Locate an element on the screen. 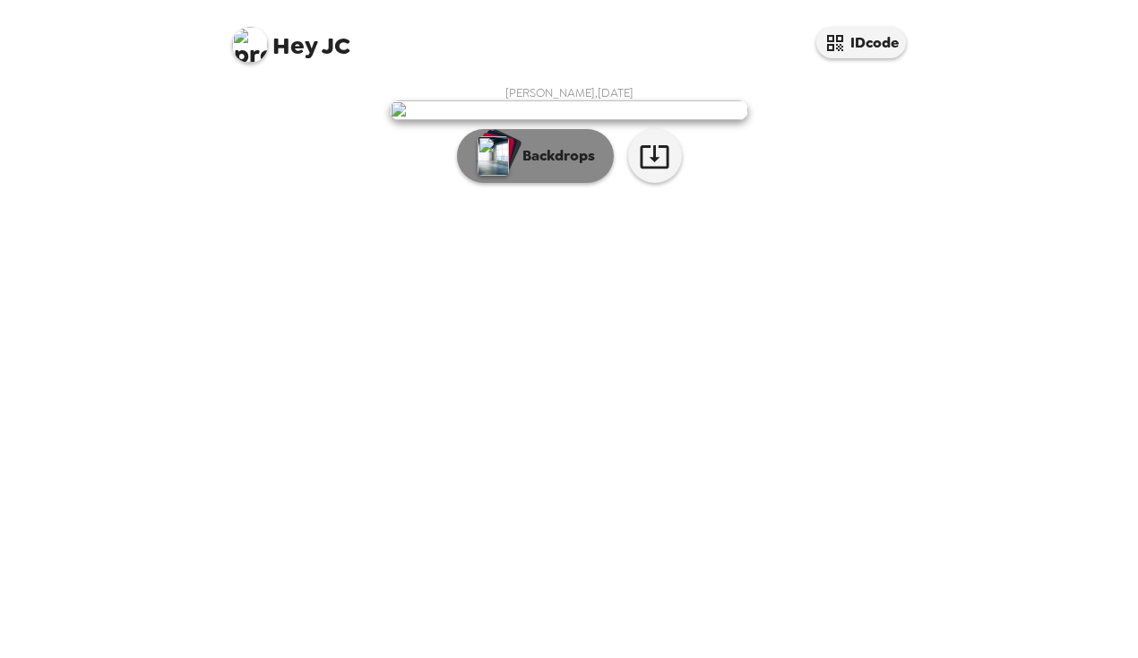  button: IDcode is located at coordinates (861, 42).